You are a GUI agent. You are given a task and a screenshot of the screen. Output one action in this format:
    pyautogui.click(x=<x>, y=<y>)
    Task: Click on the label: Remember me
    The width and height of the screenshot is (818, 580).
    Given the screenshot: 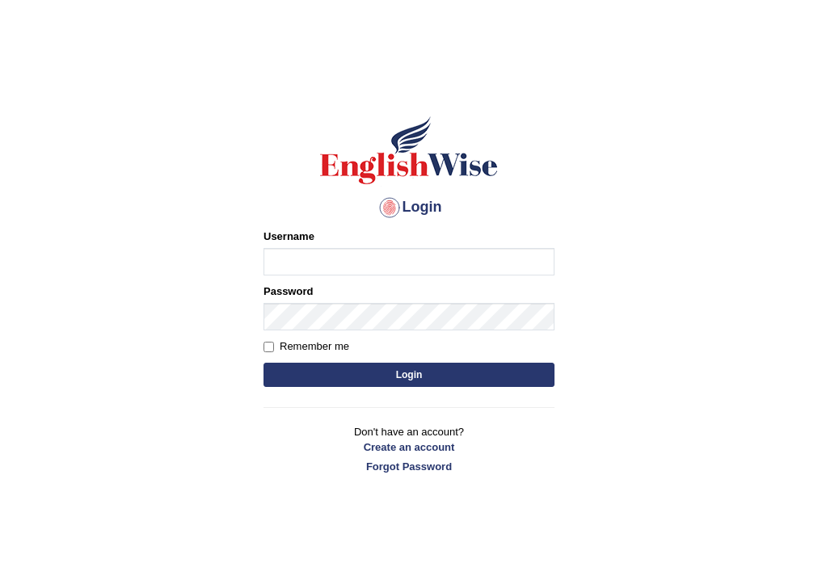 What is the action you would take?
    pyautogui.click(x=306, y=347)
    